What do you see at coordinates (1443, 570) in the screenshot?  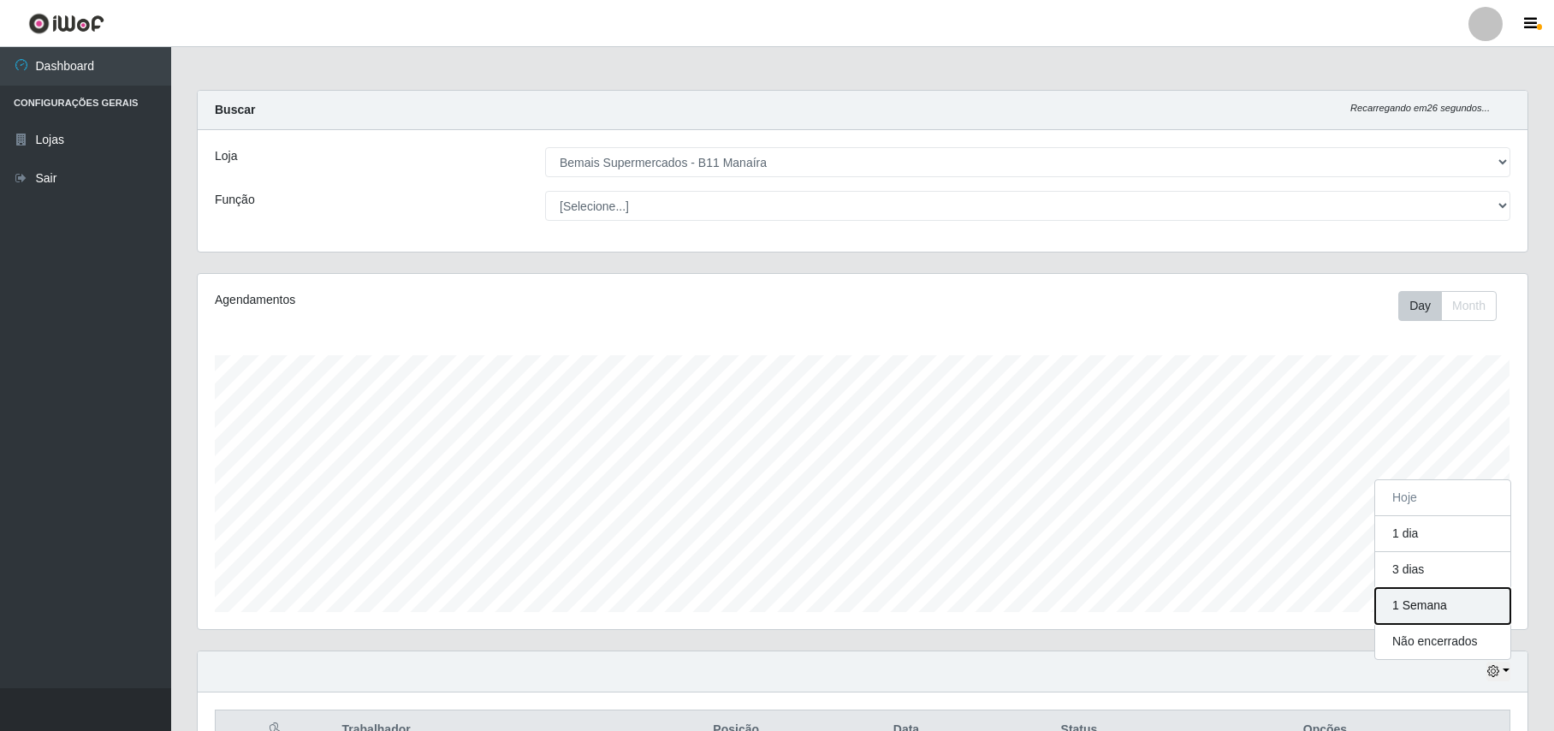 I see `button: 3 dias` at bounding box center [1443, 570].